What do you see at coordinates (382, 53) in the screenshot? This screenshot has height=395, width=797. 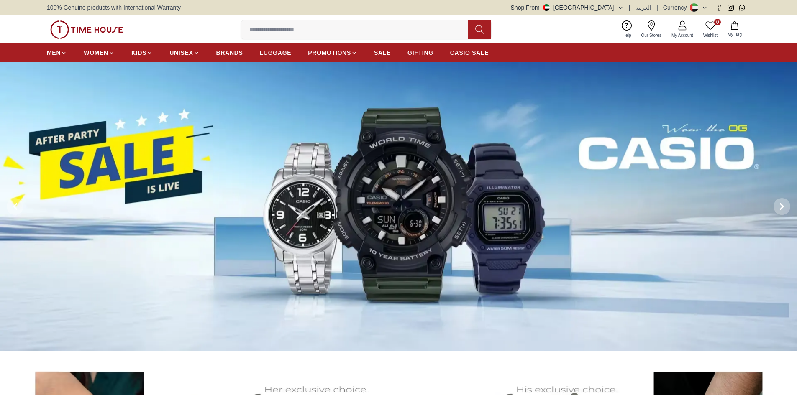 I see `a: SALE` at bounding box center [382, 53].